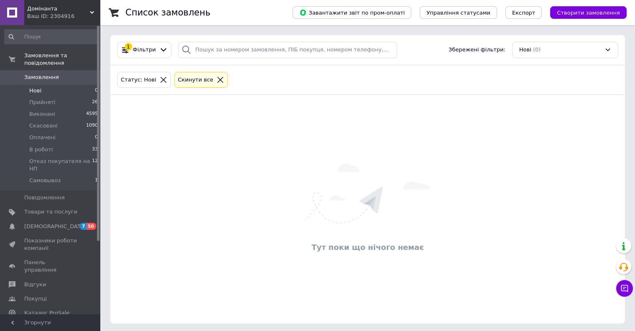 The height and width of the screenshot is (331, 635). I want to click on span: 1, so click(96, 180).